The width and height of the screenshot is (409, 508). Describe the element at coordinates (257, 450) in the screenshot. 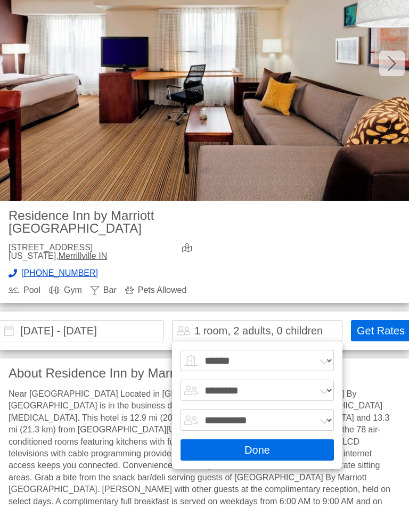

I see `button: Done` at that location.